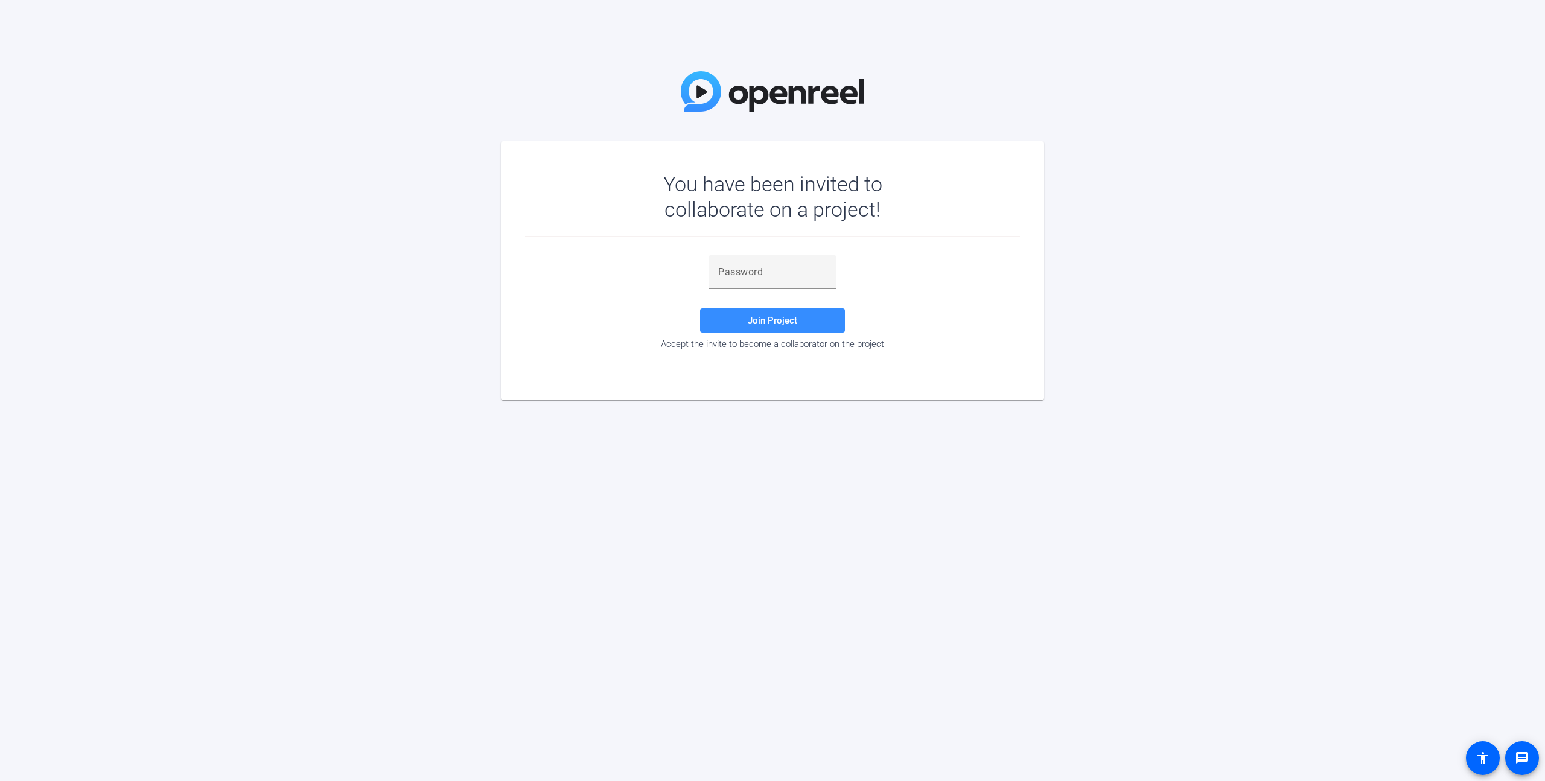 Image resolution: width=1545 pixels, height=781 pixels. Describe the element at coordinates (772, 197) in the screenshot. I see `div: You have been invited to collaborate on a project!` at that location.